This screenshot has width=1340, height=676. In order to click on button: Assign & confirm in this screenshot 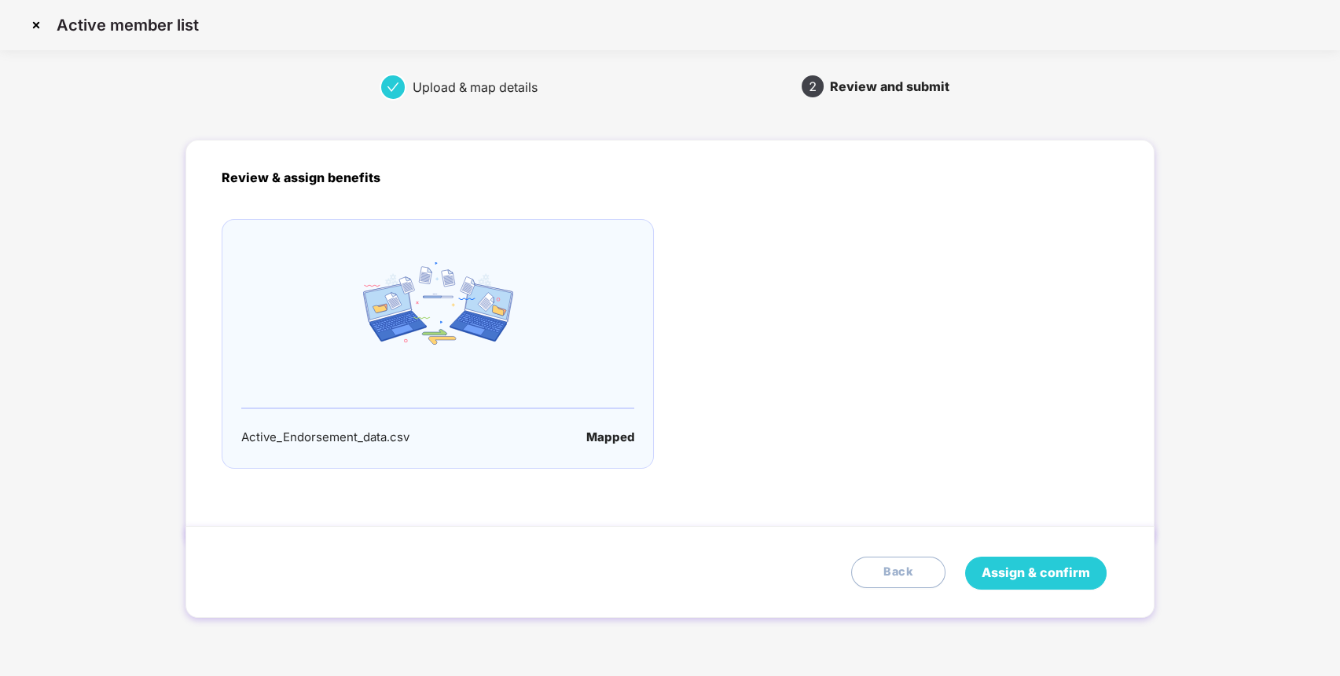, I will do `click(1036, 574)`.